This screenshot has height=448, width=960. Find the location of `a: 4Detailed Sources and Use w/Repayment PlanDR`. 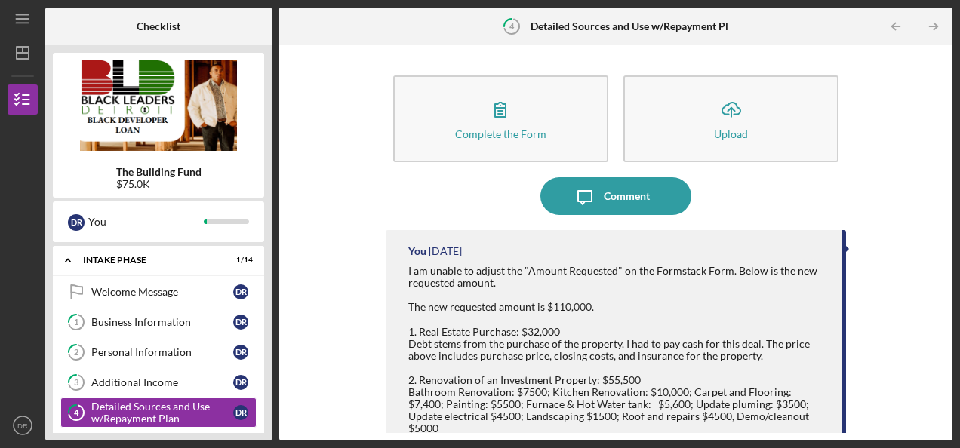

a: 4Detailed Sources and Use w/Repayment PlanDR is located at coordinates (158, 413).